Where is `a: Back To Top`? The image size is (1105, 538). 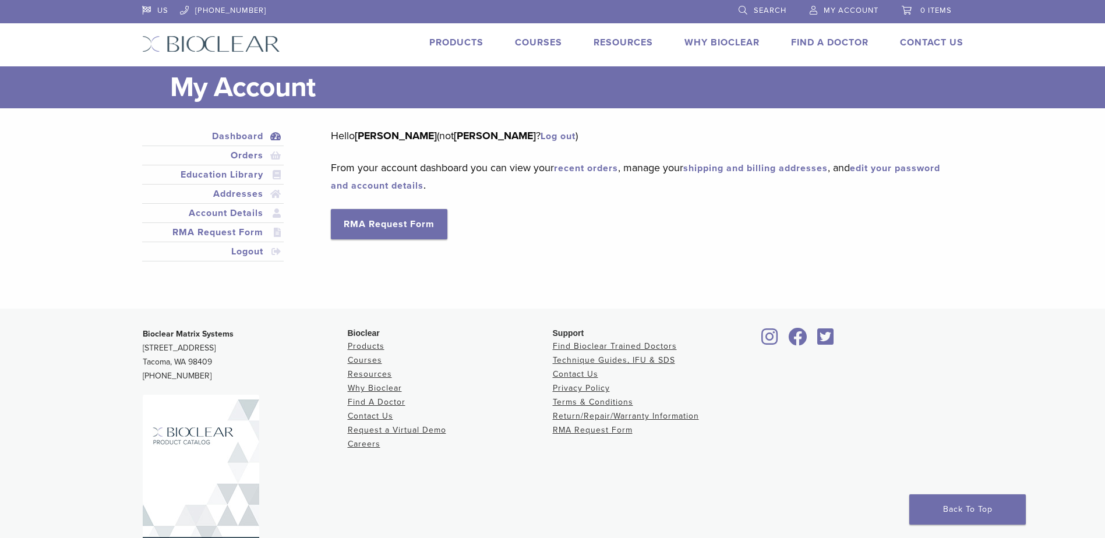 a: Back To Top is located at coordinates (968, 510).